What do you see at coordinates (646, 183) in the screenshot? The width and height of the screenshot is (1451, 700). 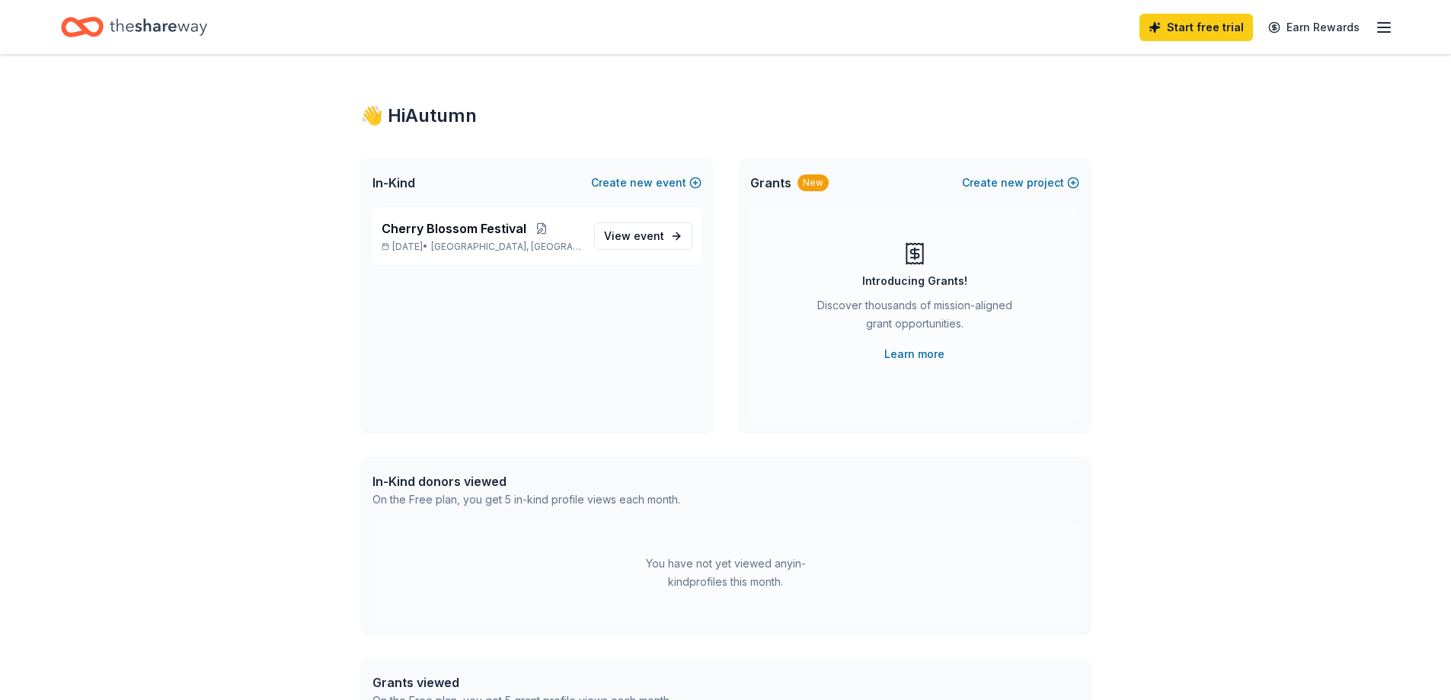 I see `button: Createnewevent` at bounding box center [646, 183].